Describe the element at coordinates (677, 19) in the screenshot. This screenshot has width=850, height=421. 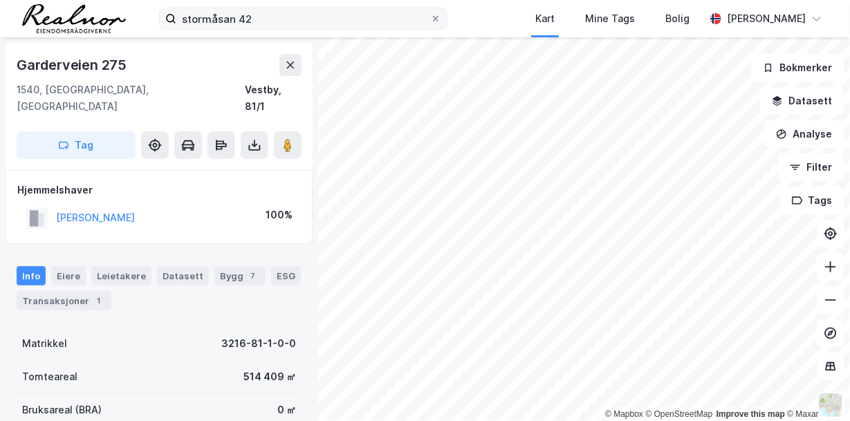
I see `div: Bolig` at that location.